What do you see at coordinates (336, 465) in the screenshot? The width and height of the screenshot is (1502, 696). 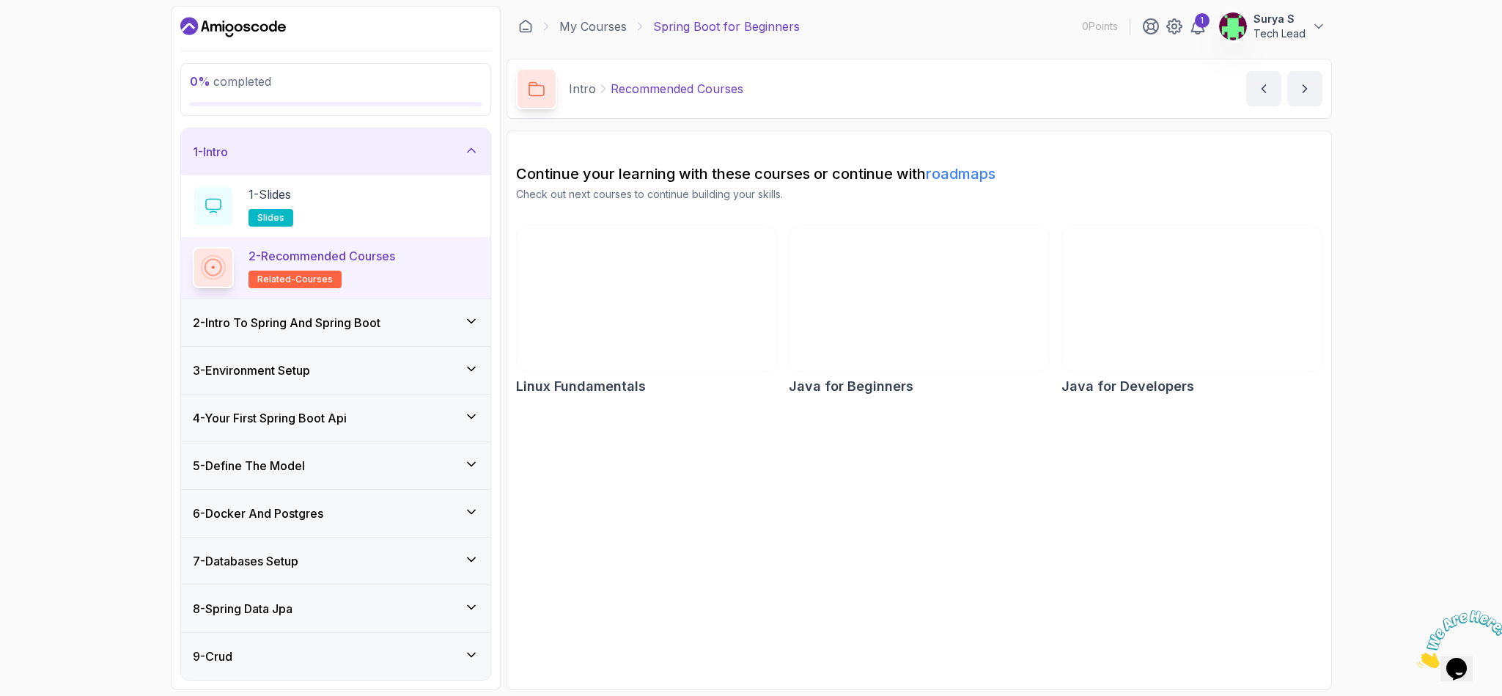 I see `button: 5-Define The Model` at bounding box center [336, 465].